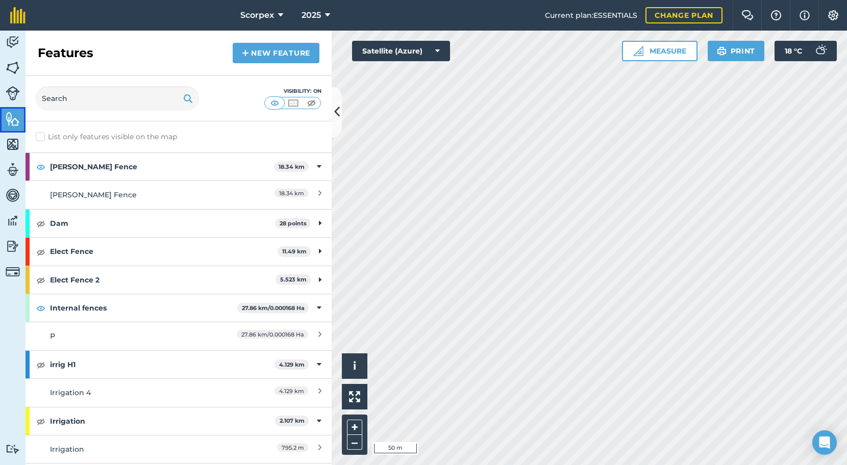 This screenshot has width=847, height=465. What do you see at coordinates (684, 15) in the screenshot?
I see `a: Change plan` at bounding box center [684, 15].